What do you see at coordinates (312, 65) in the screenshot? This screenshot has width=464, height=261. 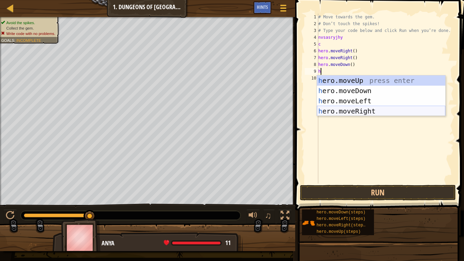 I see `div: 8` at bounding box center [312, 65].